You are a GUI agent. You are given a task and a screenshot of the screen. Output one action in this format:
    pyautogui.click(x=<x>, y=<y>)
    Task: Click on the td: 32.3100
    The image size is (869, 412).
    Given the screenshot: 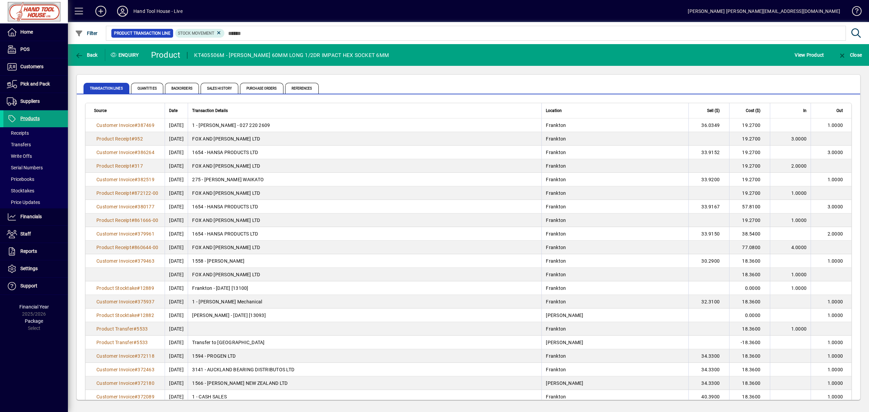 What is the action you would take?
    pyautogui.click(x=709, y=302)
    